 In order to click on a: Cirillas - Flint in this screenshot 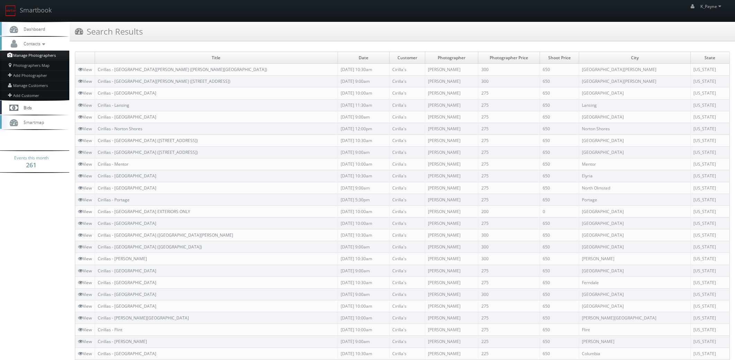, I will do `click(110, 329)`.